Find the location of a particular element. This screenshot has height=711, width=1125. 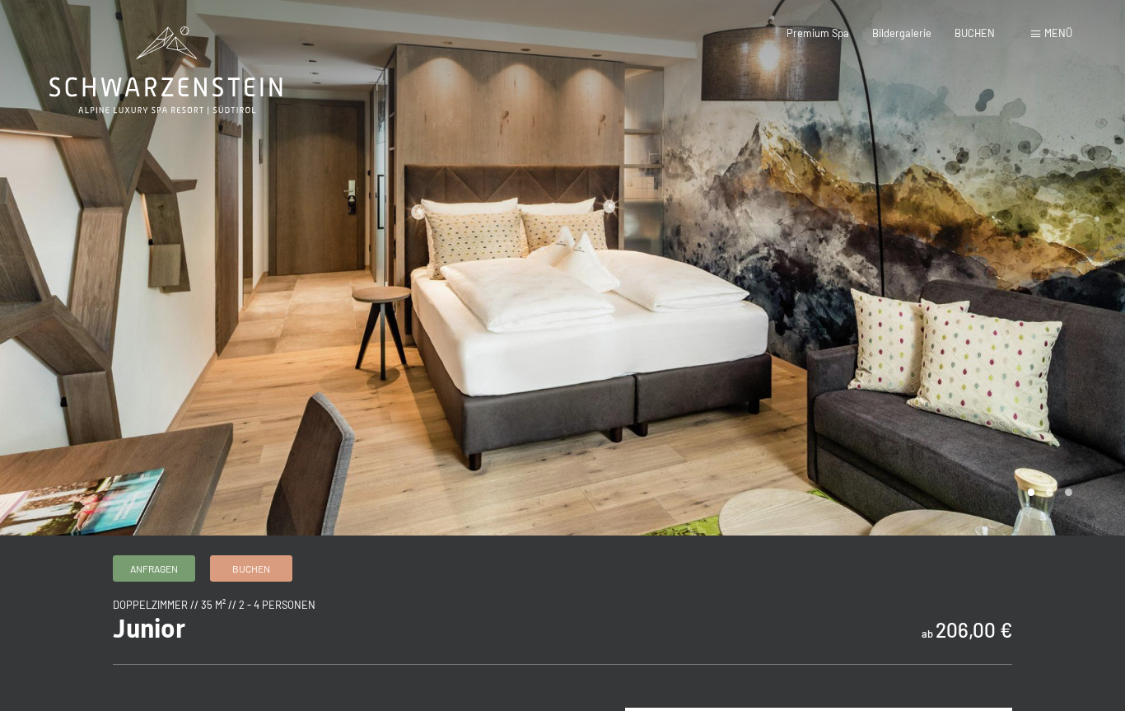

span: BUCHEN is located at coordinates (974, 33).